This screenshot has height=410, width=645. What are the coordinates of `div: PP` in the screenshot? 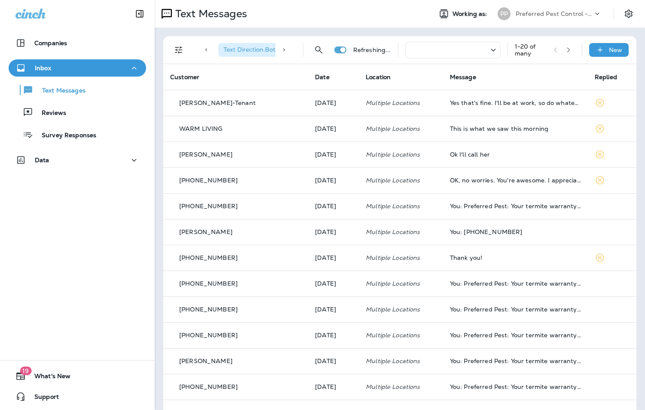 It's located at (504, 14).